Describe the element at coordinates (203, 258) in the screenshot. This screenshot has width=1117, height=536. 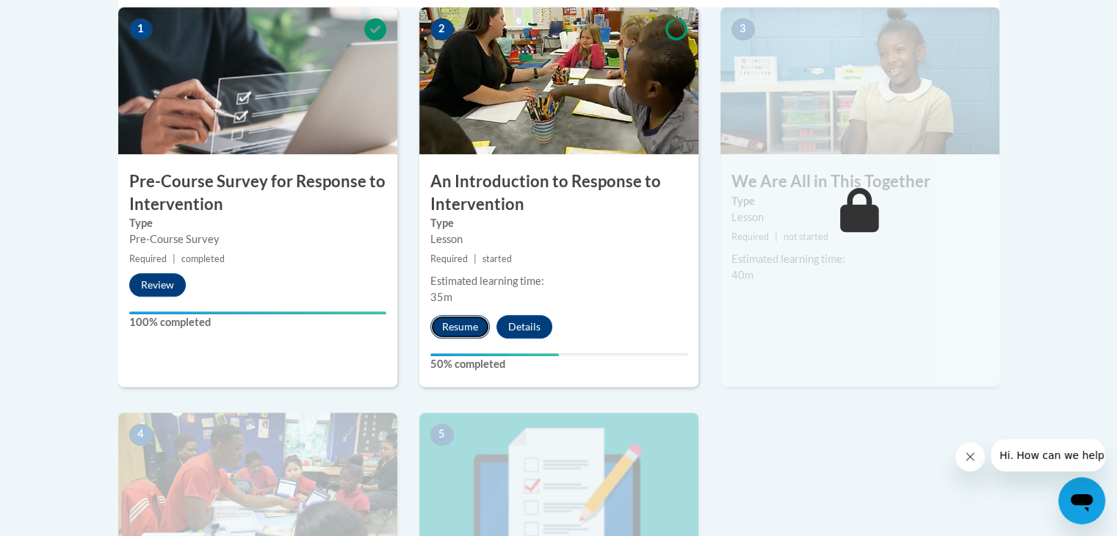
I see `span: completed` at that location.